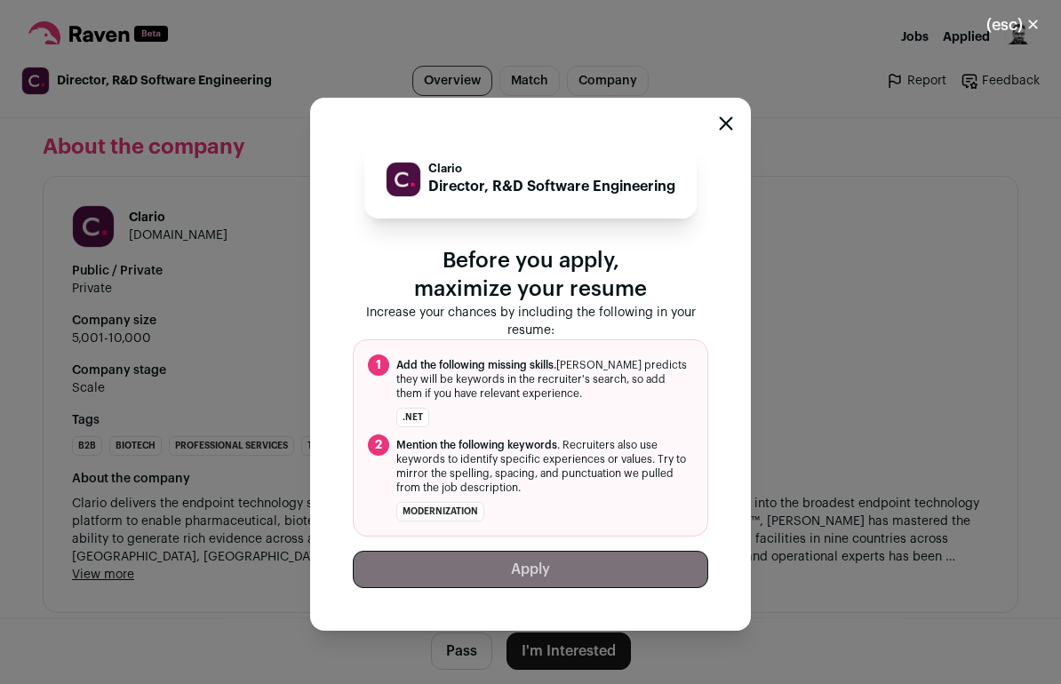 The image size is (1061, 684). I want to click on span: . Recruiters also use keywords to identify specific experiences or values. Try to mirror the spel..., so click(545, 467).